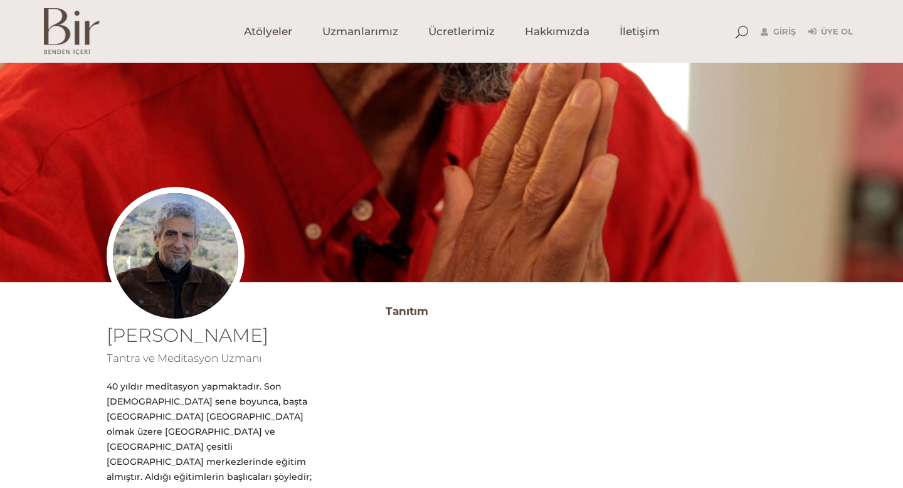 Image resolution: width=903 pixels, height=488 pixels. Describe the element at coordinates (591, 311) in the screenshot. I see `h3: Tanıtım` at that location.